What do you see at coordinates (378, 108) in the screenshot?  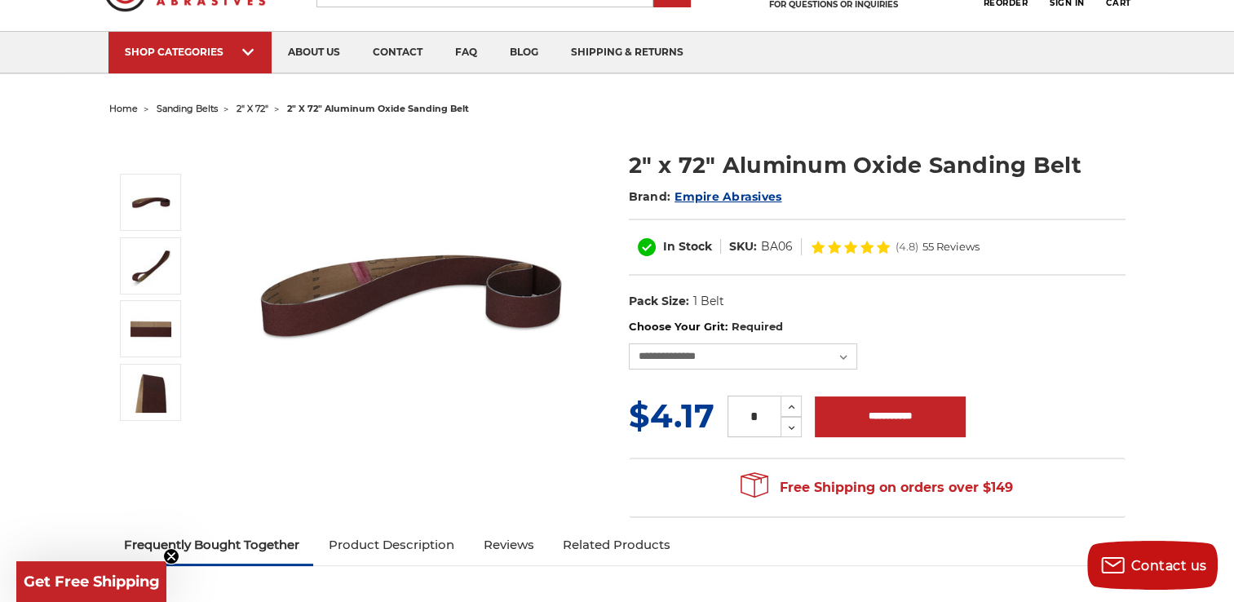 I see `span: 2" x 72" aluminum oxide sanding belt` at bounding box center [378, 108].